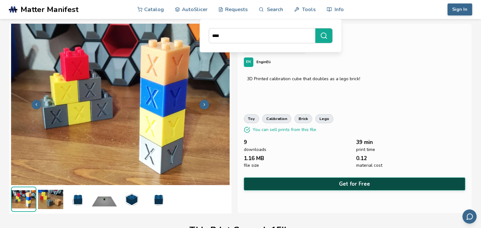  I want to click on p: EnginEli, so click(263, 62).